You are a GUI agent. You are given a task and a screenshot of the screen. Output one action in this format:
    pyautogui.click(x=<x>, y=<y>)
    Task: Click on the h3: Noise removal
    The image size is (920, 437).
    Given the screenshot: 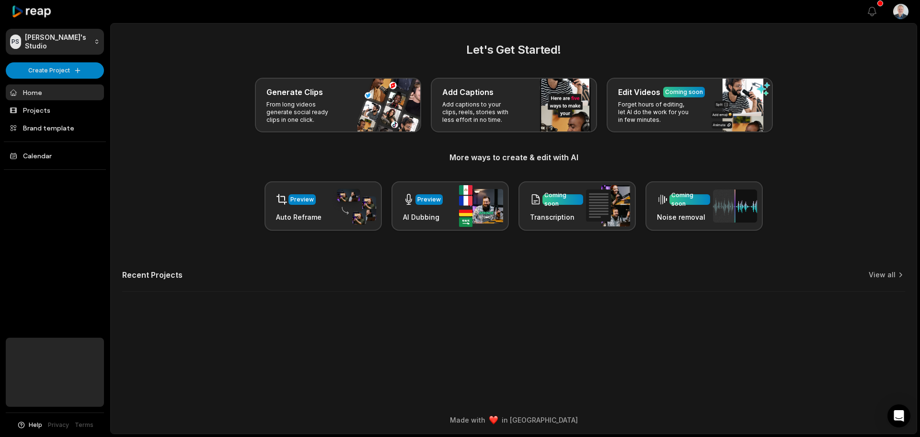 What is the action you would take?
    pyautogui.click(x=683, y=217)
    